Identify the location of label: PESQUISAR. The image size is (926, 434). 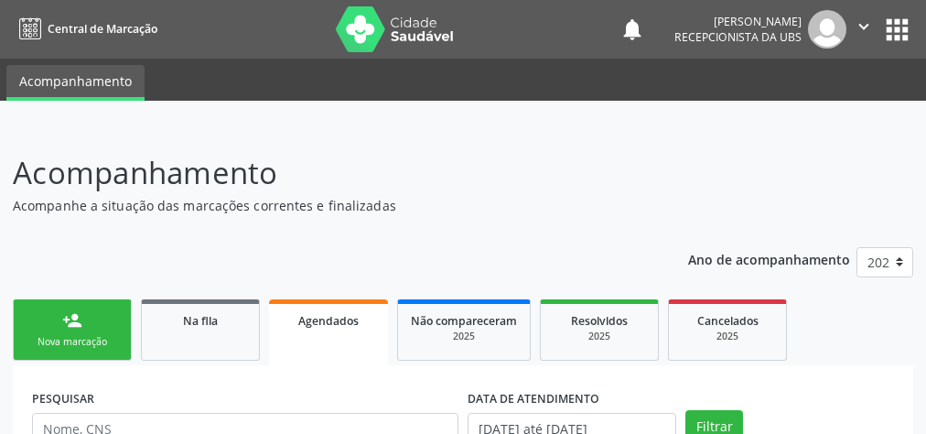
(63, 398).